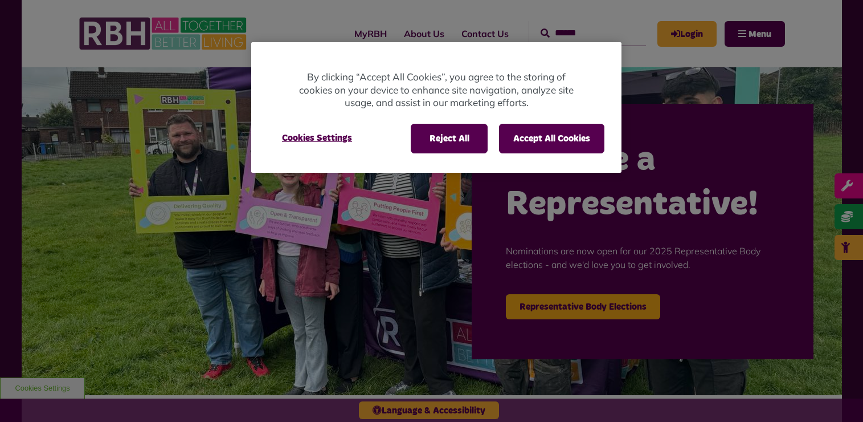  I want to click on div: Privacy, so click(436, 107).